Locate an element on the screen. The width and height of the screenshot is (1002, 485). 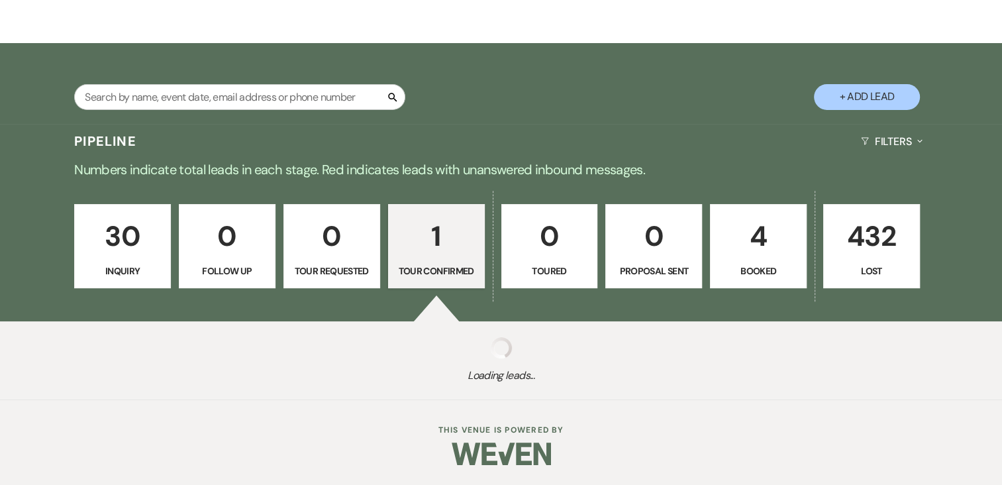
p: 4 is located at coordinates (758, 236).